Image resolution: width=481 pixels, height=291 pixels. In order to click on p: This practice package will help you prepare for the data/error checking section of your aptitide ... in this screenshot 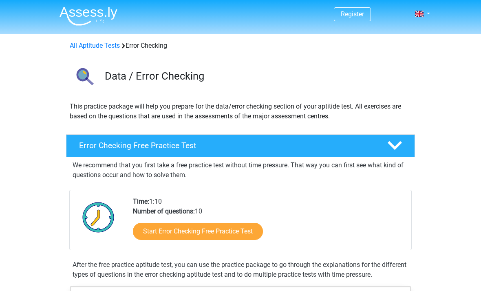, I will do `click(241, 111)`.